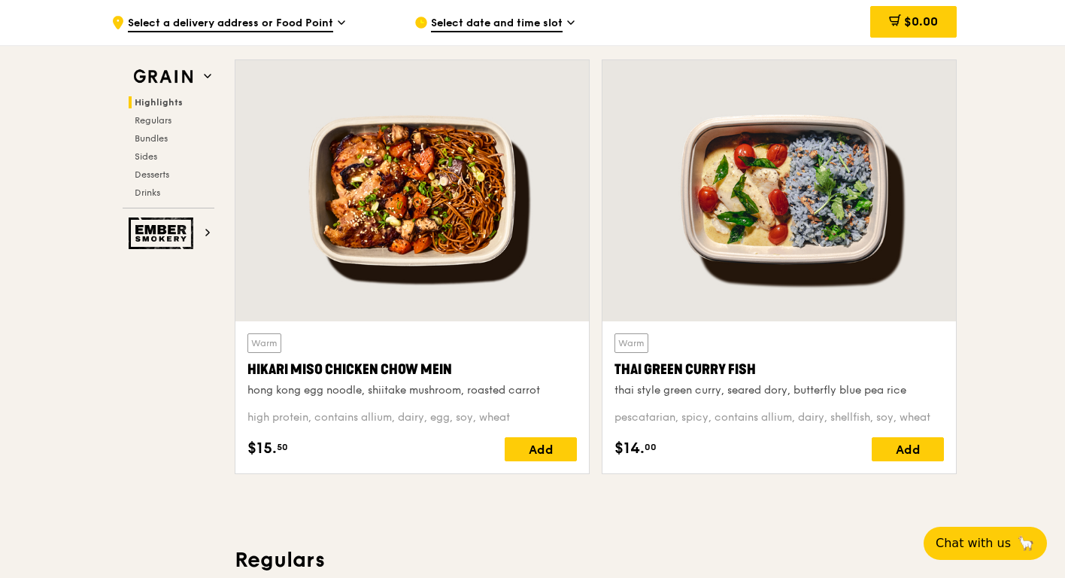  I want to click on div: high protein, contains allium, dairy, egg, soy, wheat, so click(412, 418).